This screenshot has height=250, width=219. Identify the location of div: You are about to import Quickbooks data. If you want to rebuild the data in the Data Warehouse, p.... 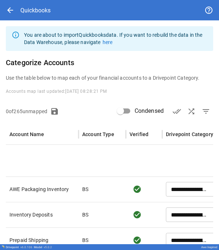
(116, 39).